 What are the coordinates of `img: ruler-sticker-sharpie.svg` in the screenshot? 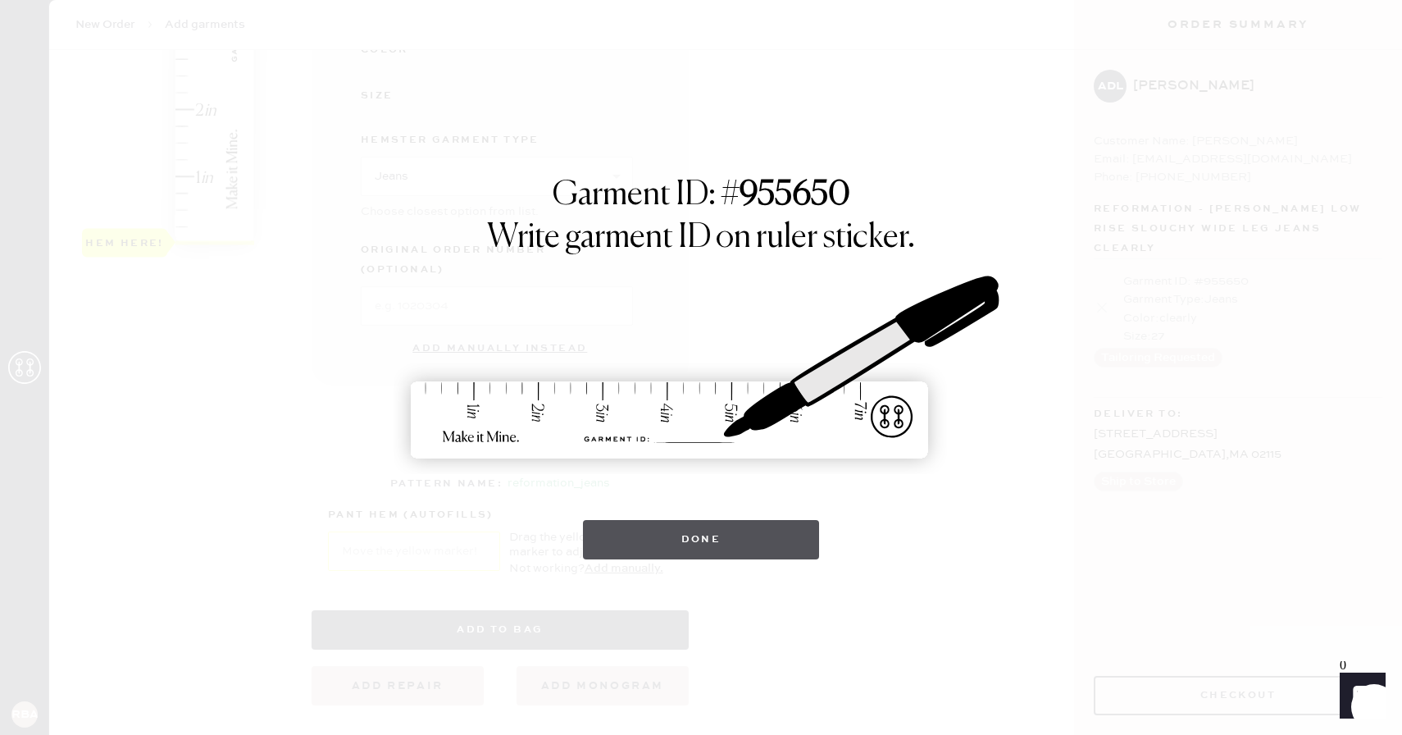 It's located at (701, 368).